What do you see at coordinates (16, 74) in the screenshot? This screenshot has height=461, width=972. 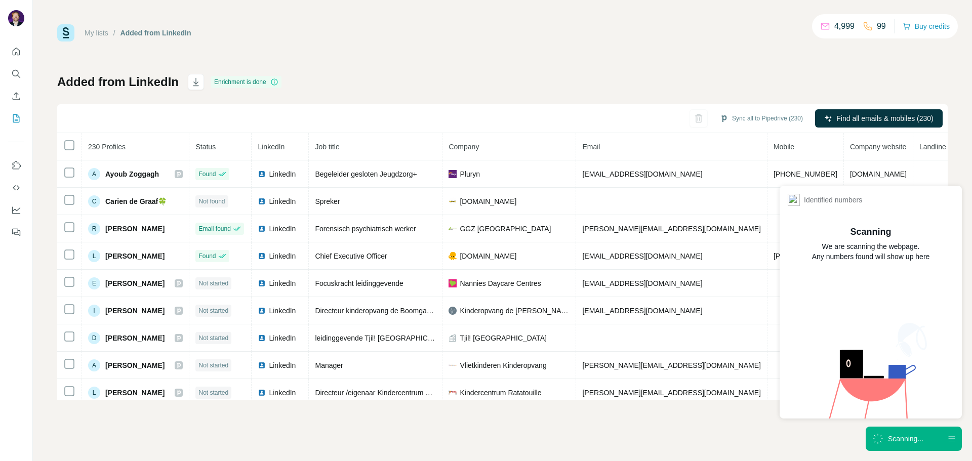 I see `button: Search` at bounding box center [16, 74].